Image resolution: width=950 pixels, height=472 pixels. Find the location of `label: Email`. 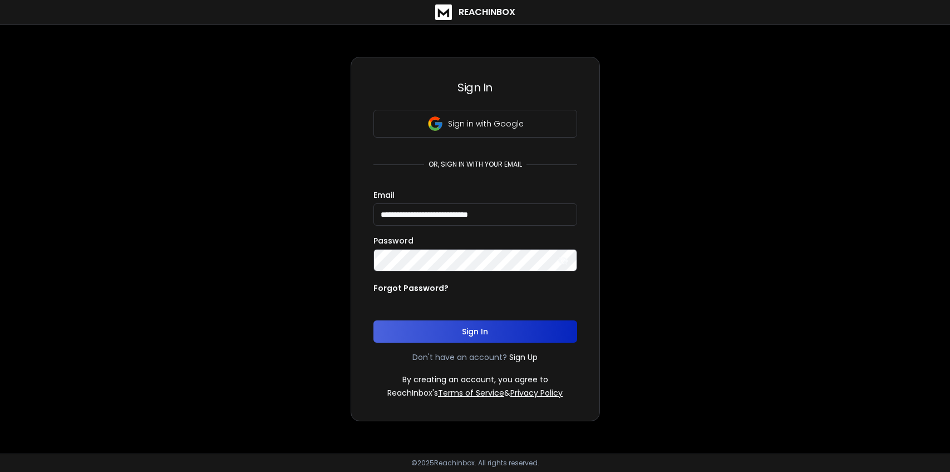

label: Email is located at coordinates (384, 195).